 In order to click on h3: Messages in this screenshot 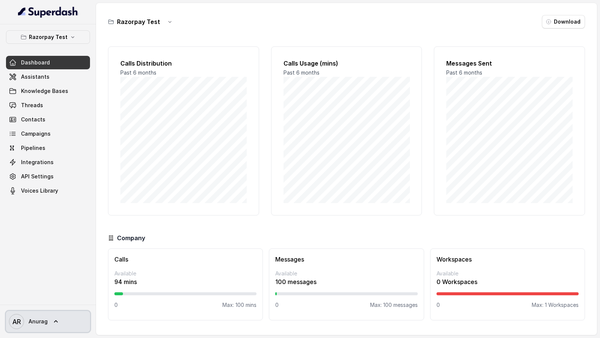, I will do `click(346, 259)`.